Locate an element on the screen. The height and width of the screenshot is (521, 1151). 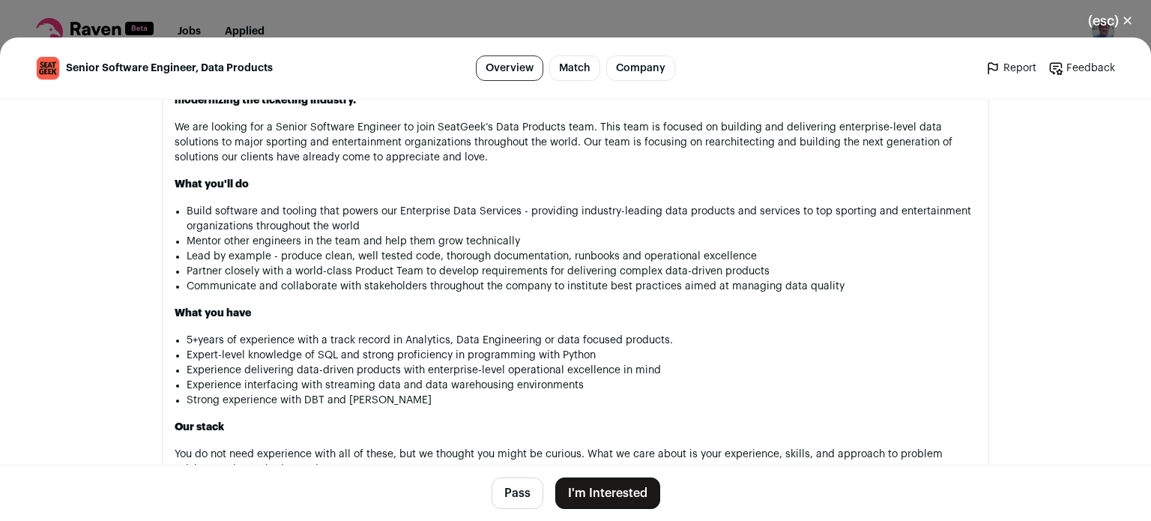
a: Match is located at coordinates (575, 68).